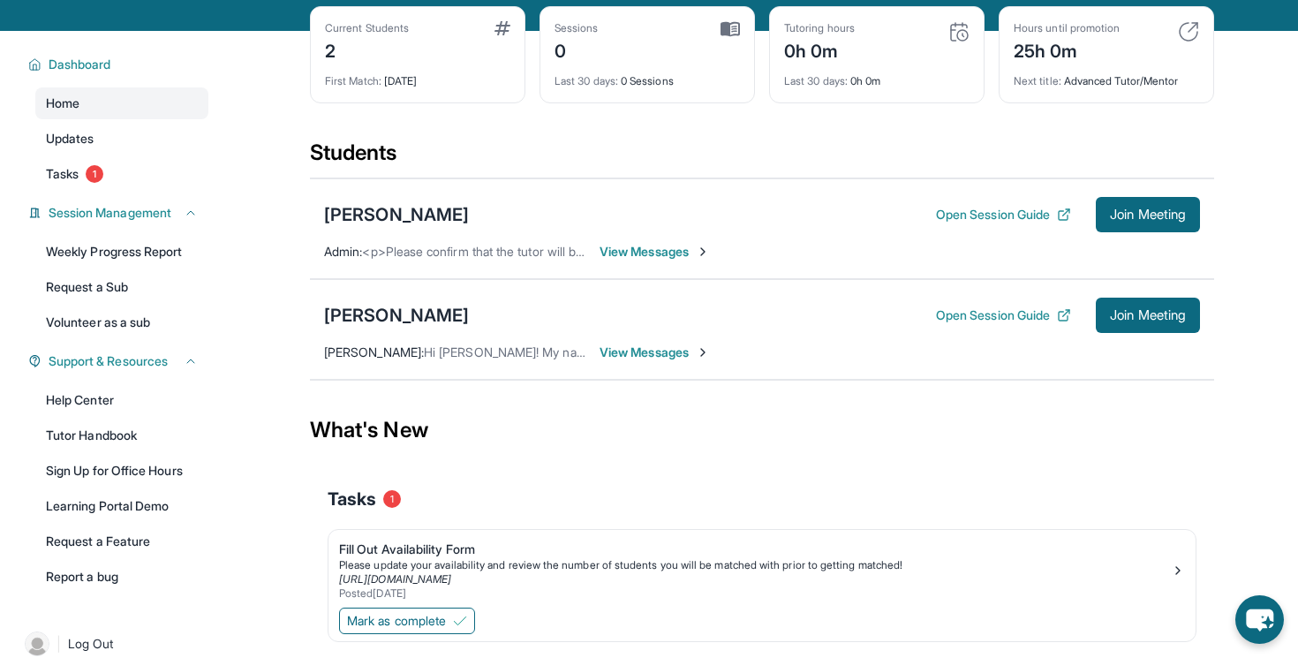  What do you see at coordinates (366, 28) in the screenshot?
I see `div: Current Students` at bounding box center [366, 28].